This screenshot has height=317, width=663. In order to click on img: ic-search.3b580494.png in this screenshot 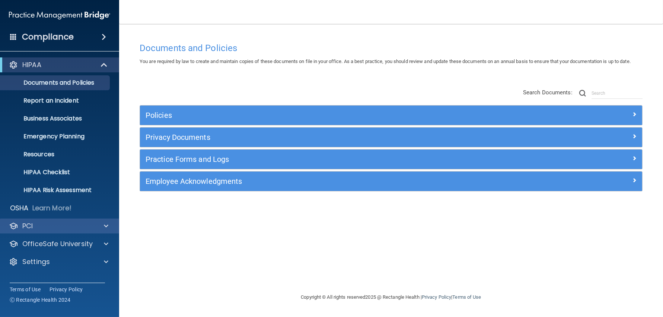, I will do `click(583, 93)`.